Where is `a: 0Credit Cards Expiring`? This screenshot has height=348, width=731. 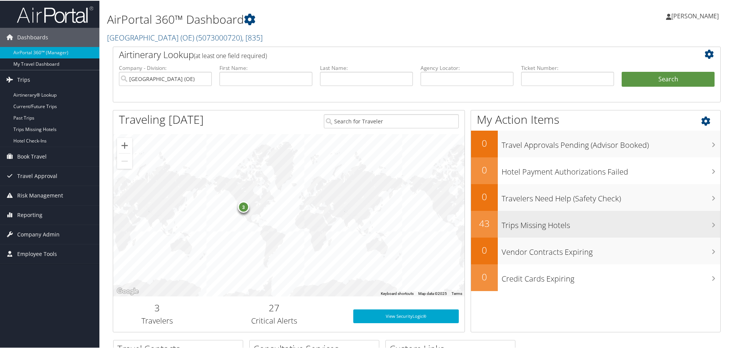
a: 0Credit Cards Expiring is located at coordinates (596, 277).